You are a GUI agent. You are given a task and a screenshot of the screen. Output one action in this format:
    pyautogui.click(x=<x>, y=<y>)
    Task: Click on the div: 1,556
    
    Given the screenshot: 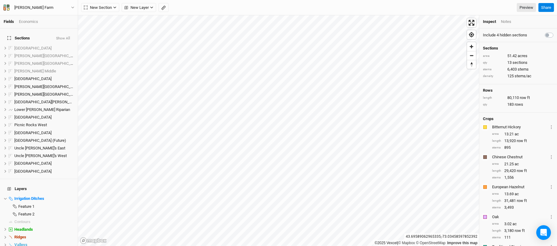 What is the action you would take?
    pyautogui.click(x=523, y=177)
    